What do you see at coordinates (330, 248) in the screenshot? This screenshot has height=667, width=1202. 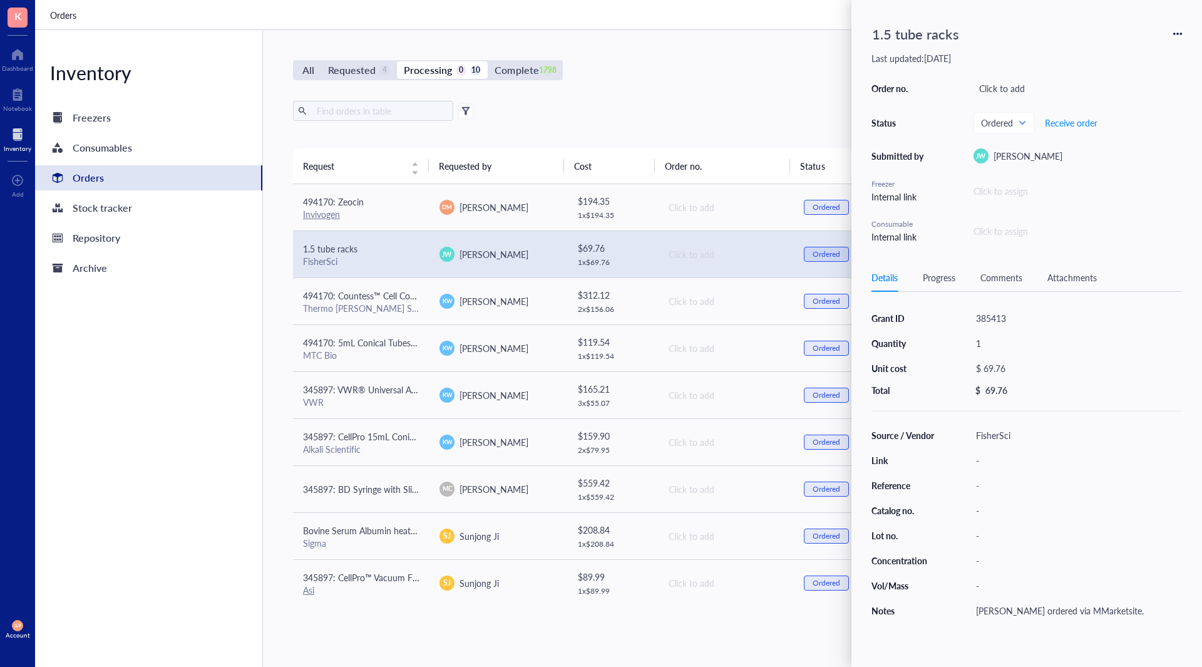 I see `span: 1.5 tube racks` at bounding box center [330, 248].